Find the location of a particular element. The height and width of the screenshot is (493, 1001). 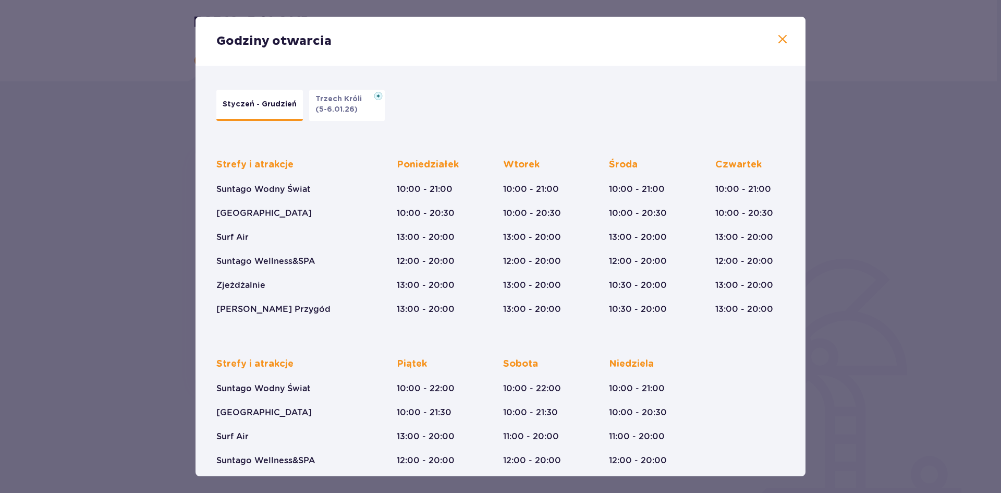

p: Styczeń - Grudzień is located at coordinates (260, 104).